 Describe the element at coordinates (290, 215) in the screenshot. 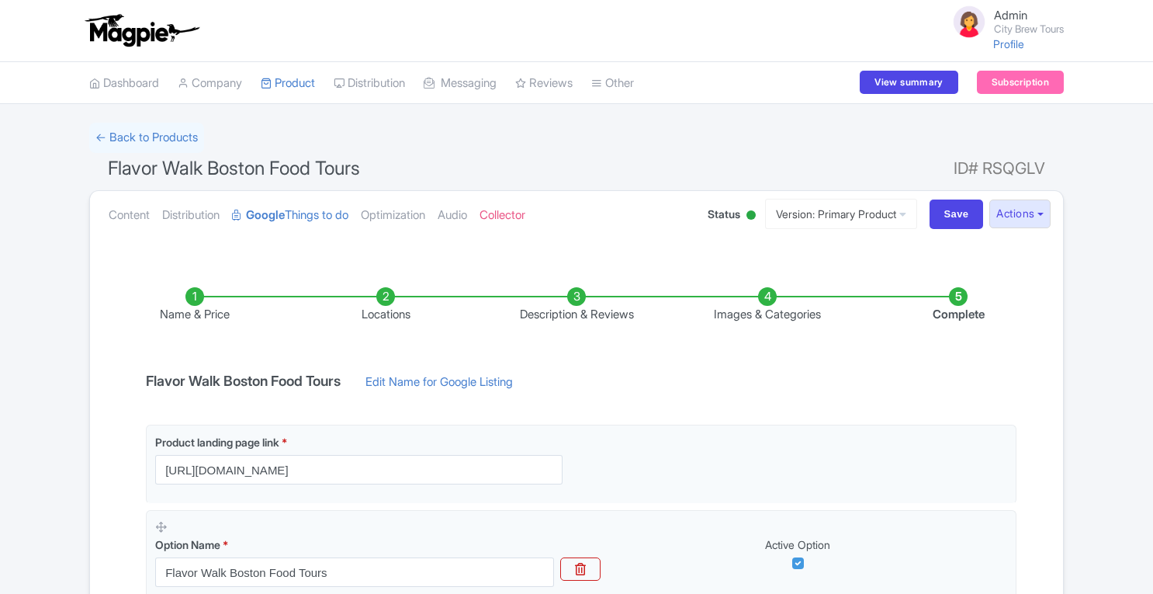

I see `a: GoogleThings to do` at that location.